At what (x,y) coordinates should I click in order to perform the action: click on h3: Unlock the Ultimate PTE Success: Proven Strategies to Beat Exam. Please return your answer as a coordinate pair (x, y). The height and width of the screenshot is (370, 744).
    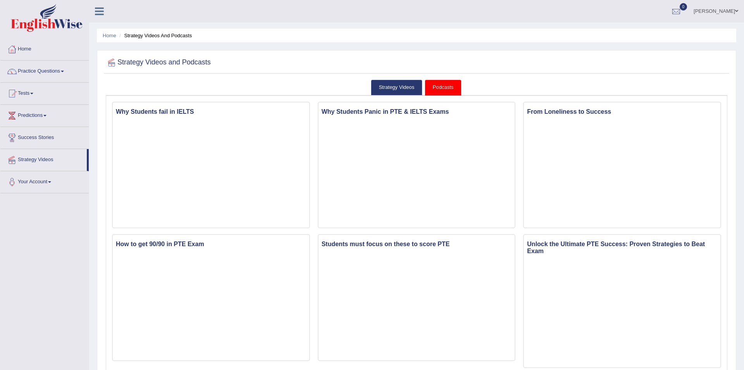
    Looking at the image, I should click on (622, 247).